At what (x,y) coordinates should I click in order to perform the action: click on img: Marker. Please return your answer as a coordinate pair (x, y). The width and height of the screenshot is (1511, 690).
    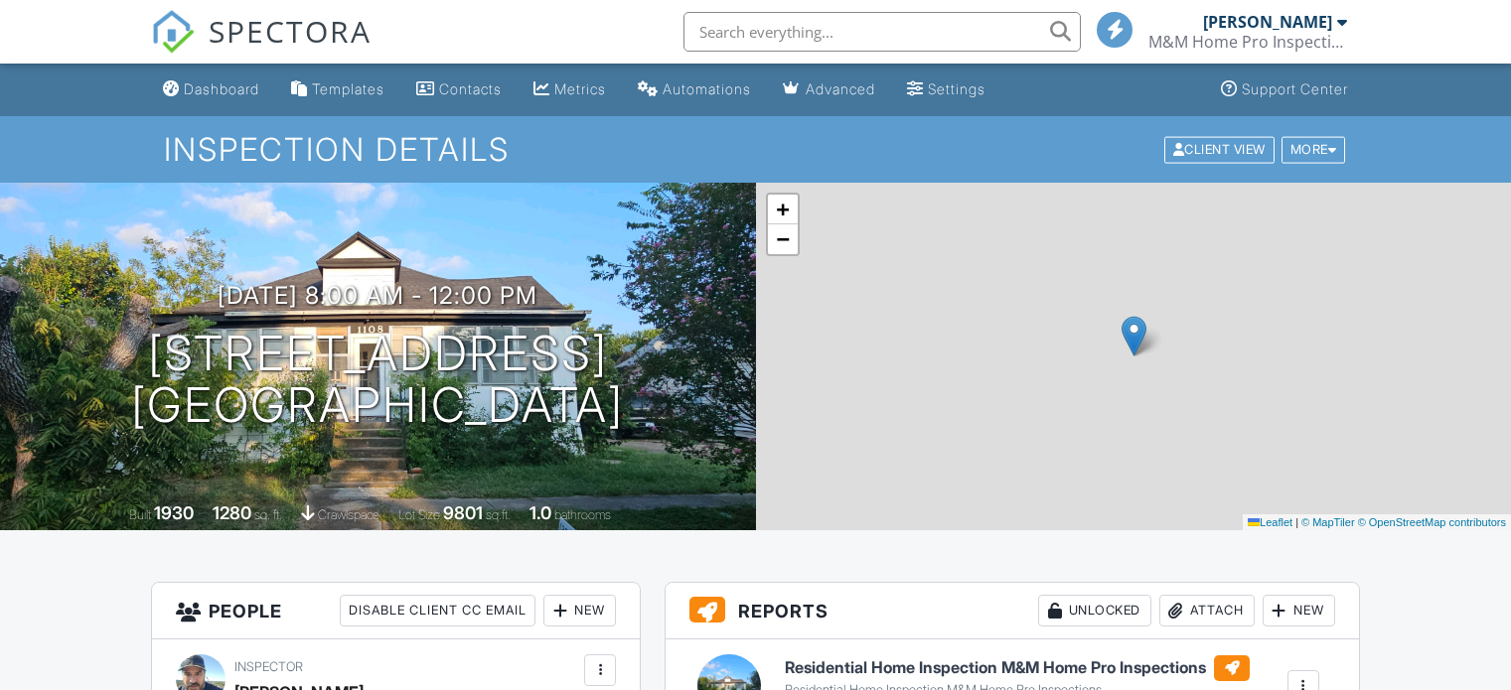
    Looking at the image, I should click on (1134, 336).